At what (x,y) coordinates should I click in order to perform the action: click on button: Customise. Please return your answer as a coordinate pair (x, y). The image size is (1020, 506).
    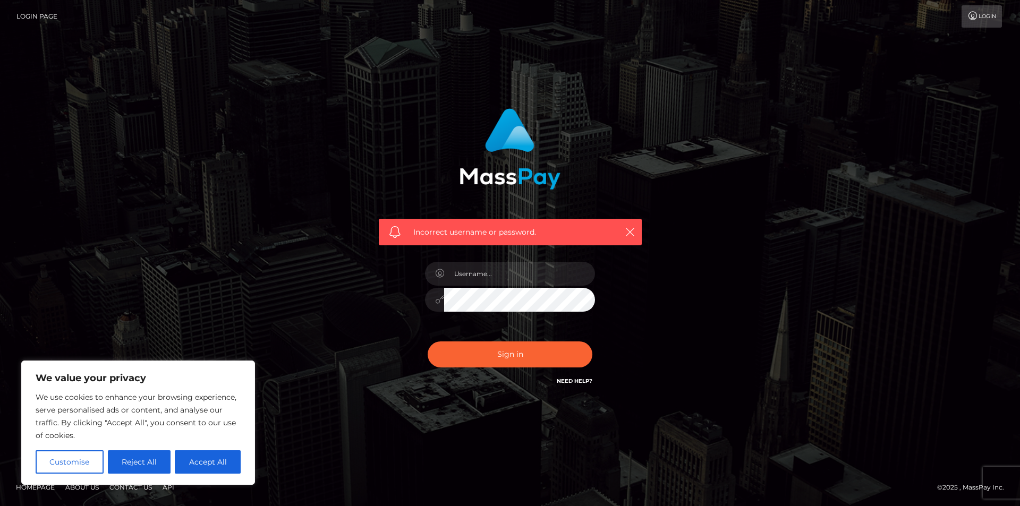
    Looking at the image, I should click on (70, 462).